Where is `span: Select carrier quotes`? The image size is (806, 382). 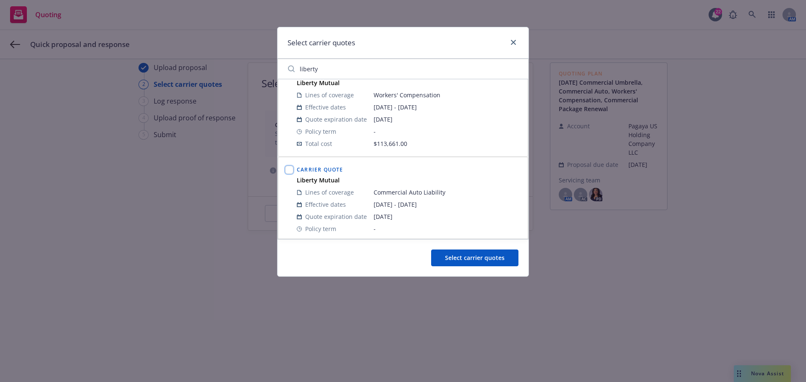 span: Select carrier quotes is located at coordinates (475, 258).